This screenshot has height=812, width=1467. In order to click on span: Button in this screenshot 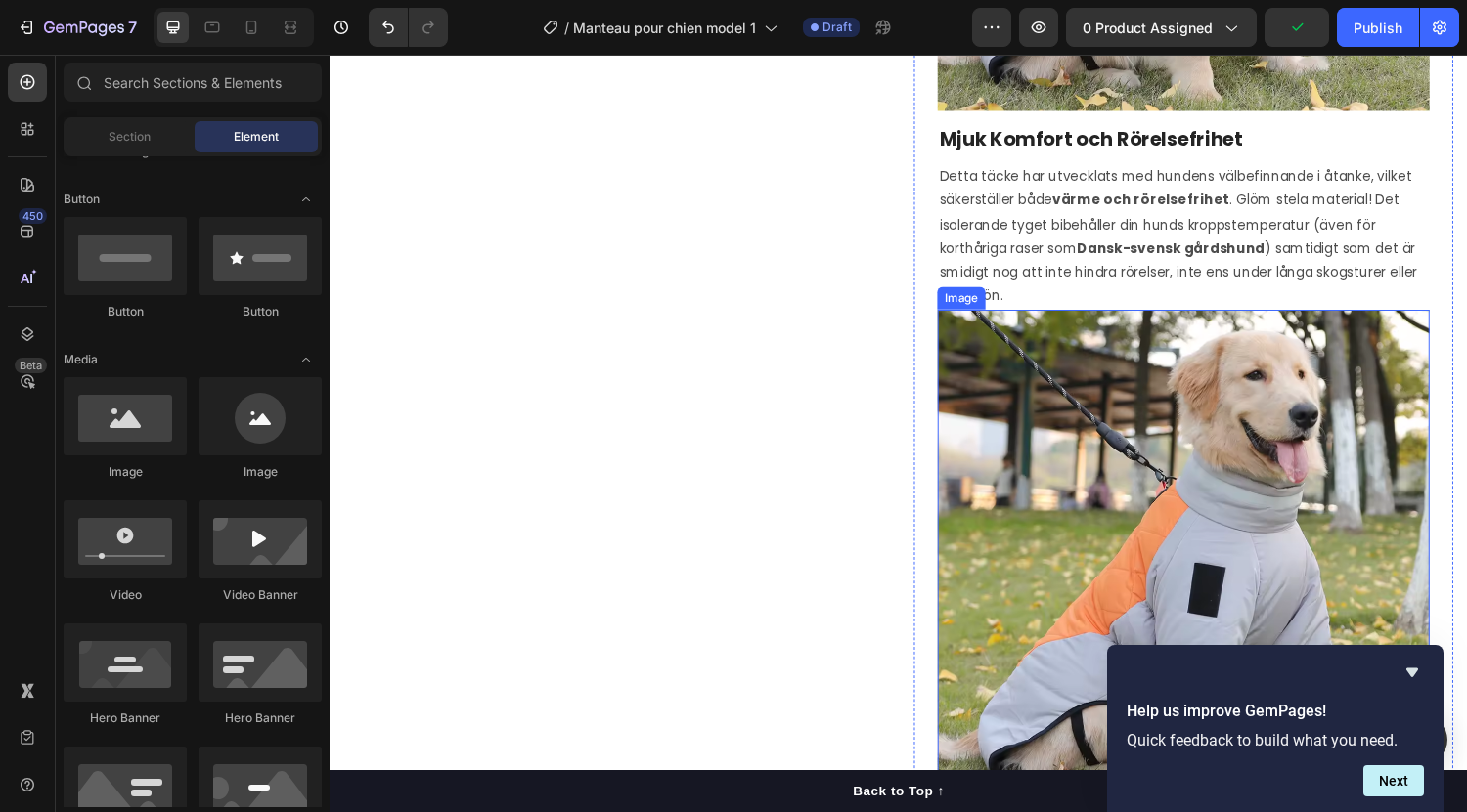, I will do `click(81, 199)`.